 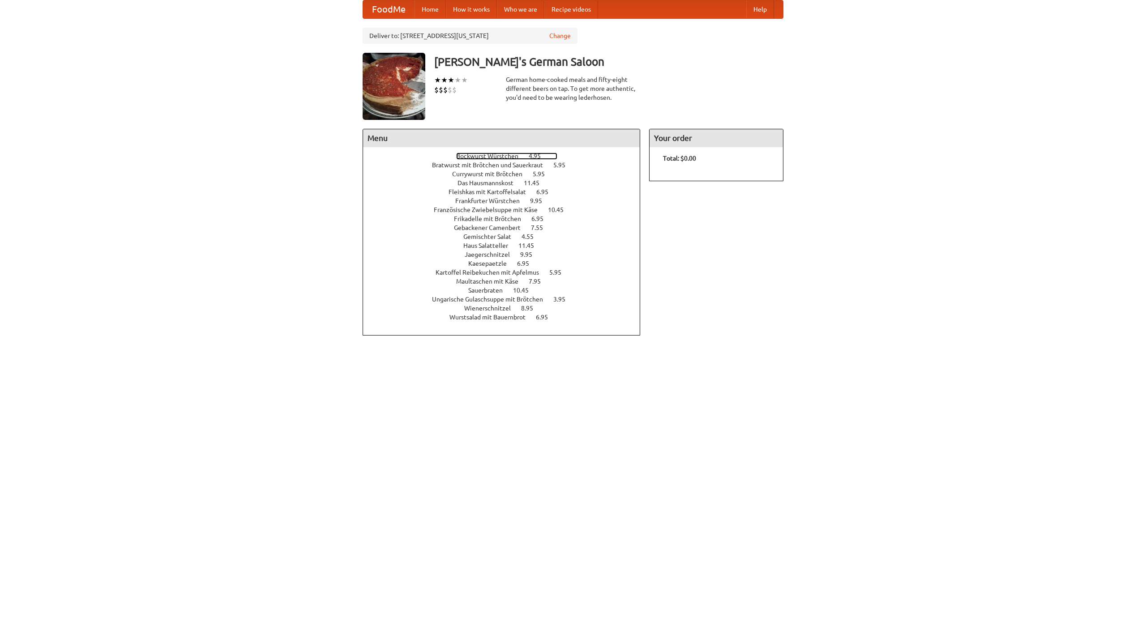 I want to click on a: Französische Zwiebelsuppe mit Käse 10.45, so click(x=507, y=210).